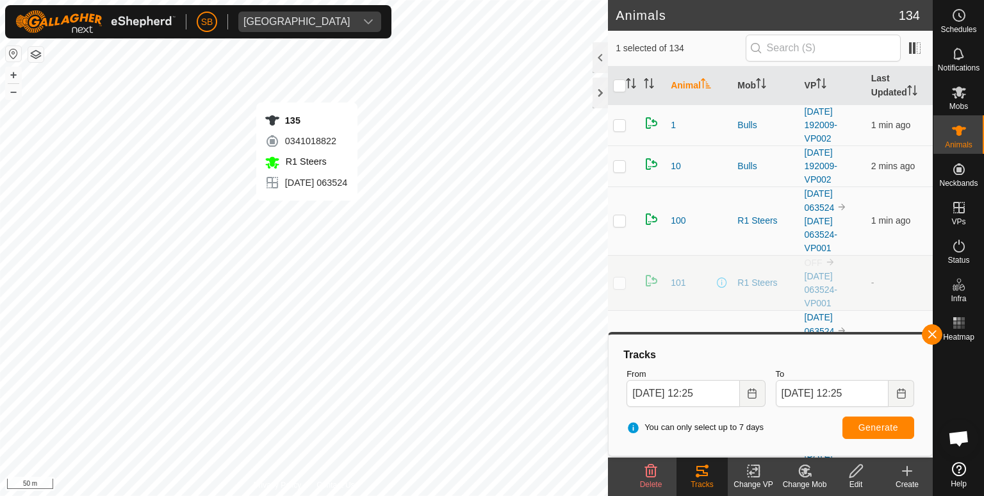  What do you see at coordinates (95, 22) in the screenshot?
I see `img: Gallagher Logo` at bounding box center [95, 22].